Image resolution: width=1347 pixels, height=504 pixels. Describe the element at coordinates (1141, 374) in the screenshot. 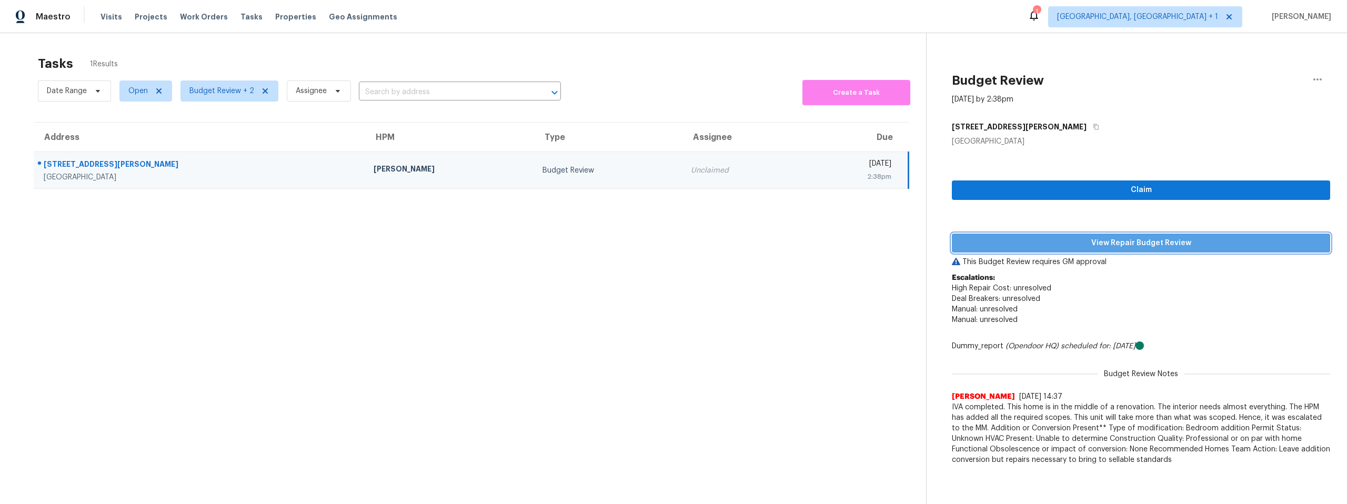

I see `span: Budget Review Notes` at that location.